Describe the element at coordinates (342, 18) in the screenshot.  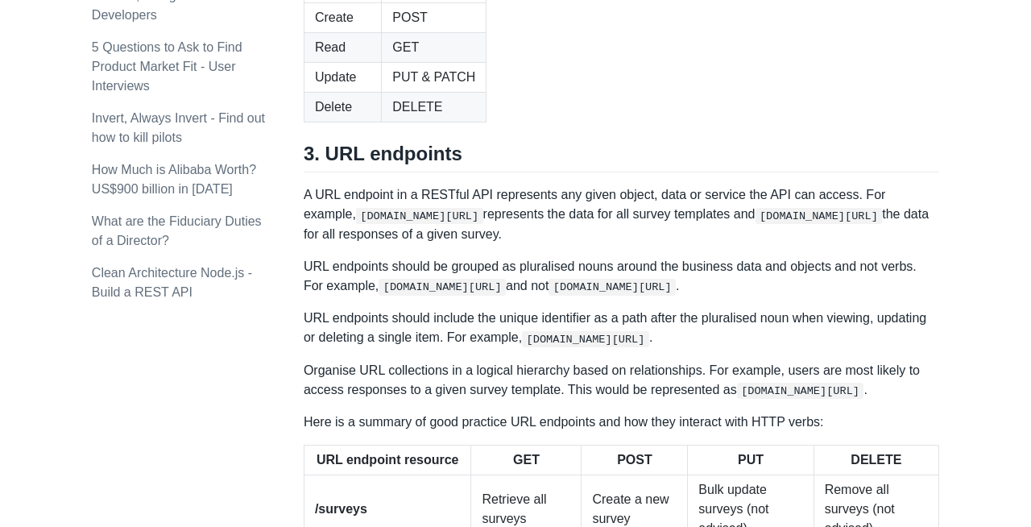
I see `td: Create` at that location.